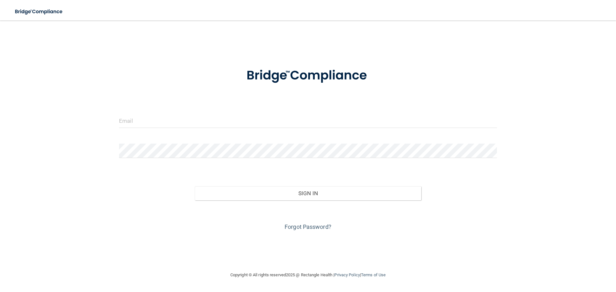 This screenshot has width=616, height=292. I want to click on div: Copyright © All rights reserved 2025 @ Rectangle Health | |, so click(308, 275).